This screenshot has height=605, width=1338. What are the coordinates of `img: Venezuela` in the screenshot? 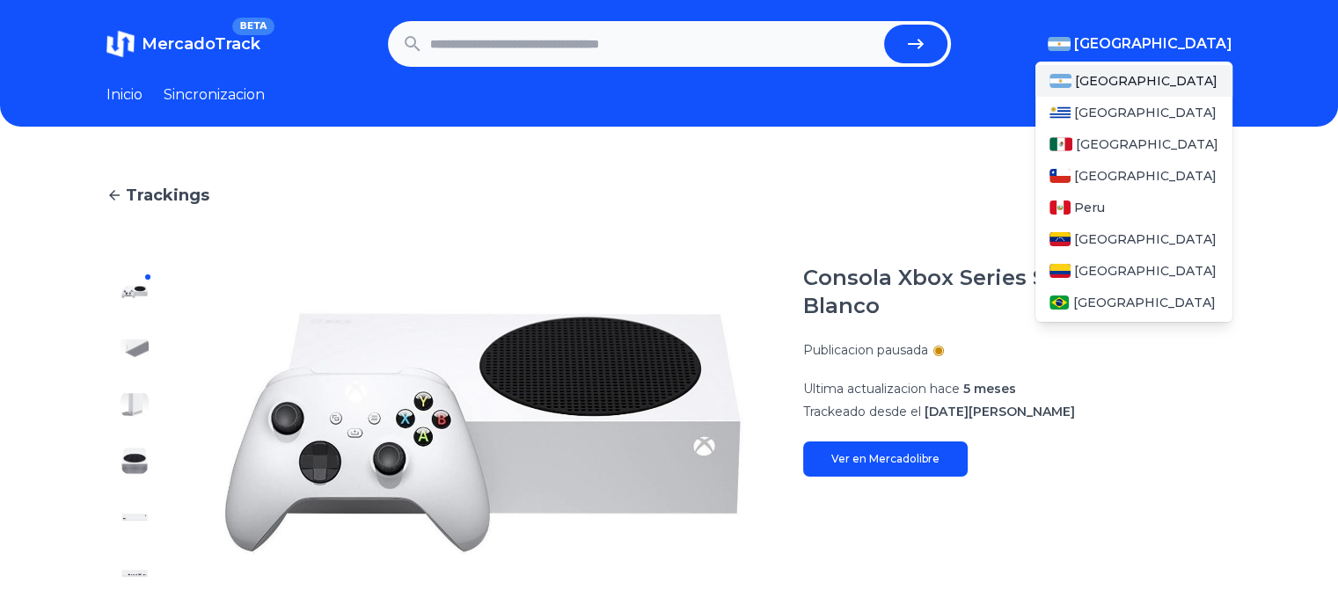 It's located at (1060, 239).